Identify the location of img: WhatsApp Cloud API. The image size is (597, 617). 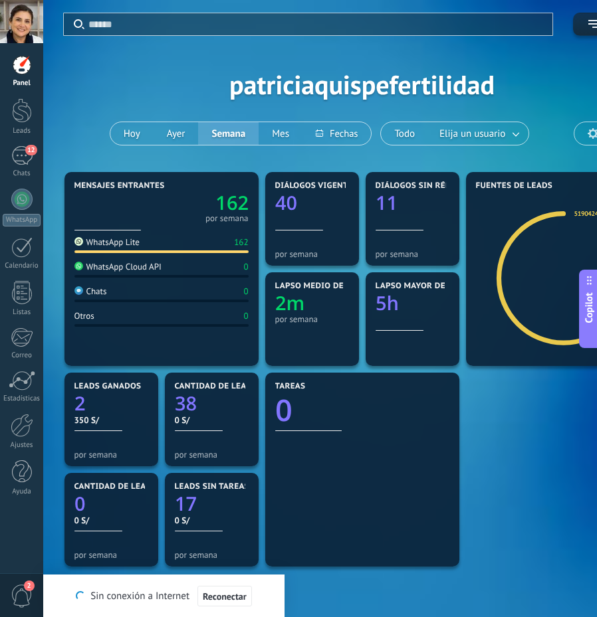
(78, 266).